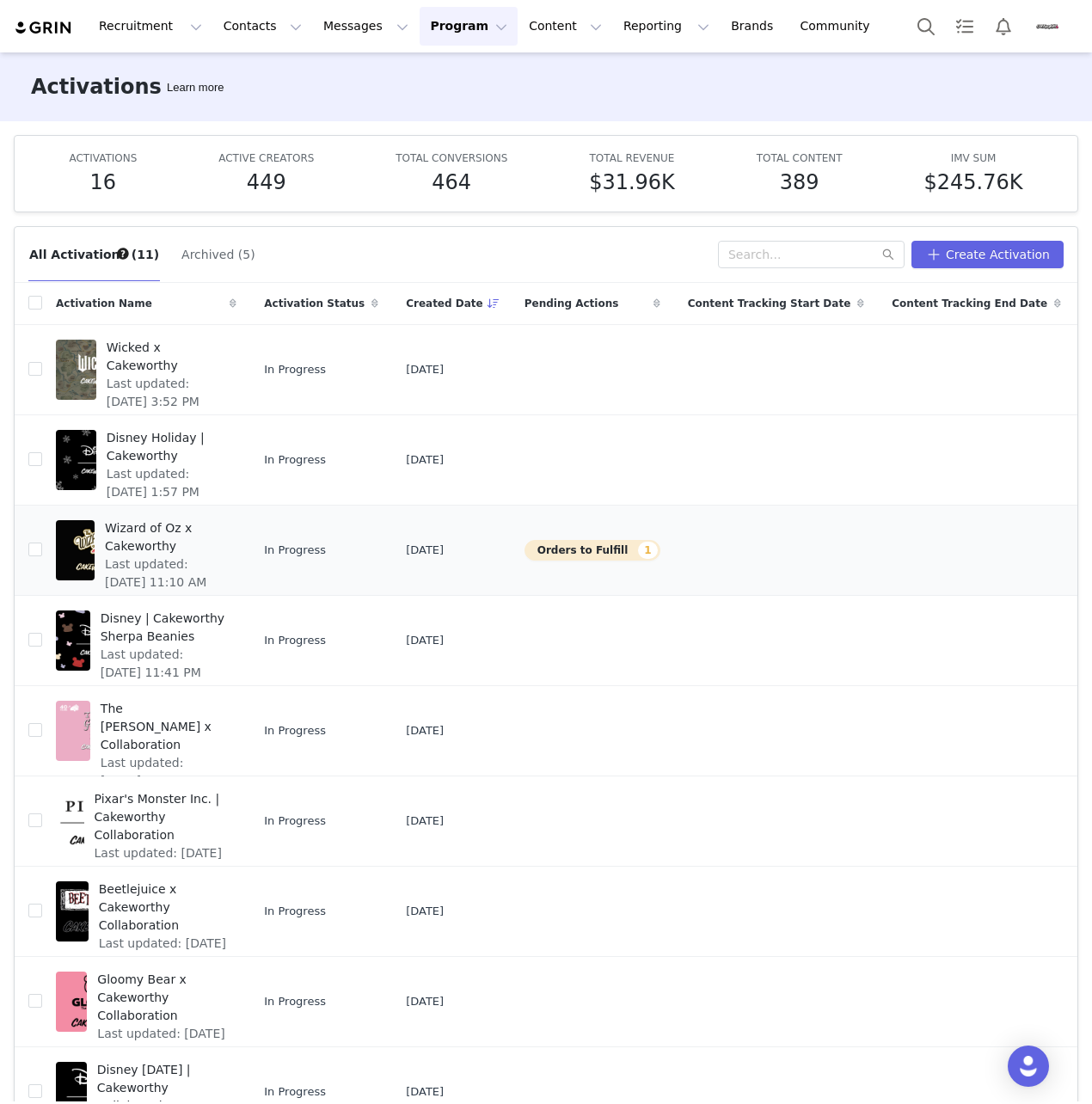 The height and width of the screenshot is (1104, 1092). What do you see at coordinates (161, 997) in the screenshot?
I see `span: Gloomy Bear x Cakeworthy Collaboration` at bounding box center [161, 997].